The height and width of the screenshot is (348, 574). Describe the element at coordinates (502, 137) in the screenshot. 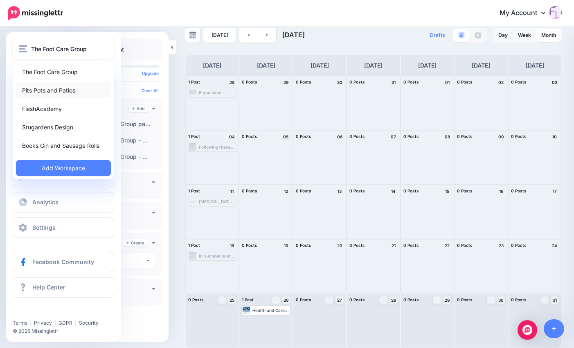

I see `h4: 09` at that location.